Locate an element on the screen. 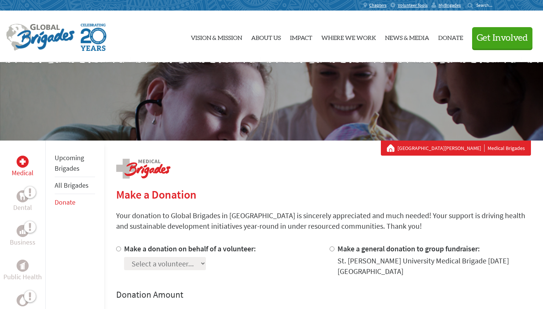 This screenshot has width=543, height=309. a: MedicalMedical is located at coordinates (23, 167).